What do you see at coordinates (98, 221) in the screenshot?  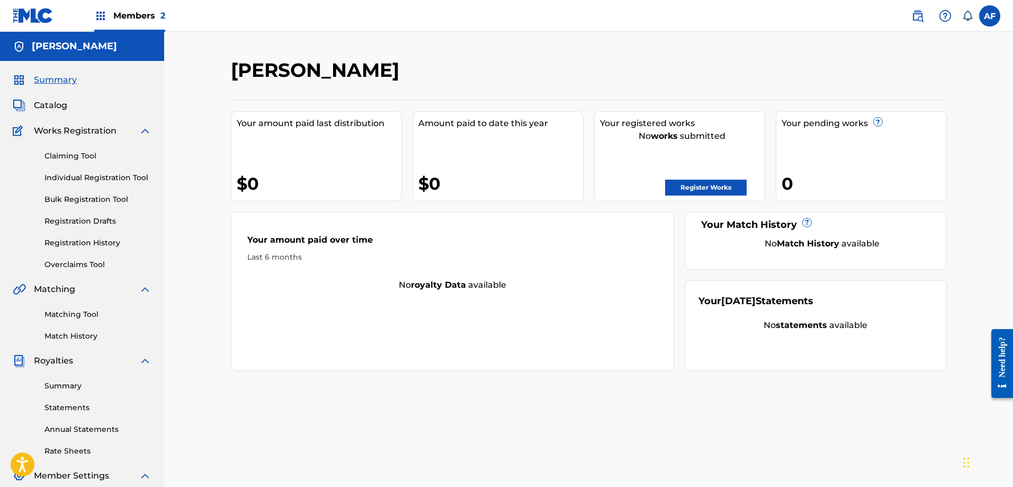 I see `a: Registration Drafts` at bounding box center [98, 221].